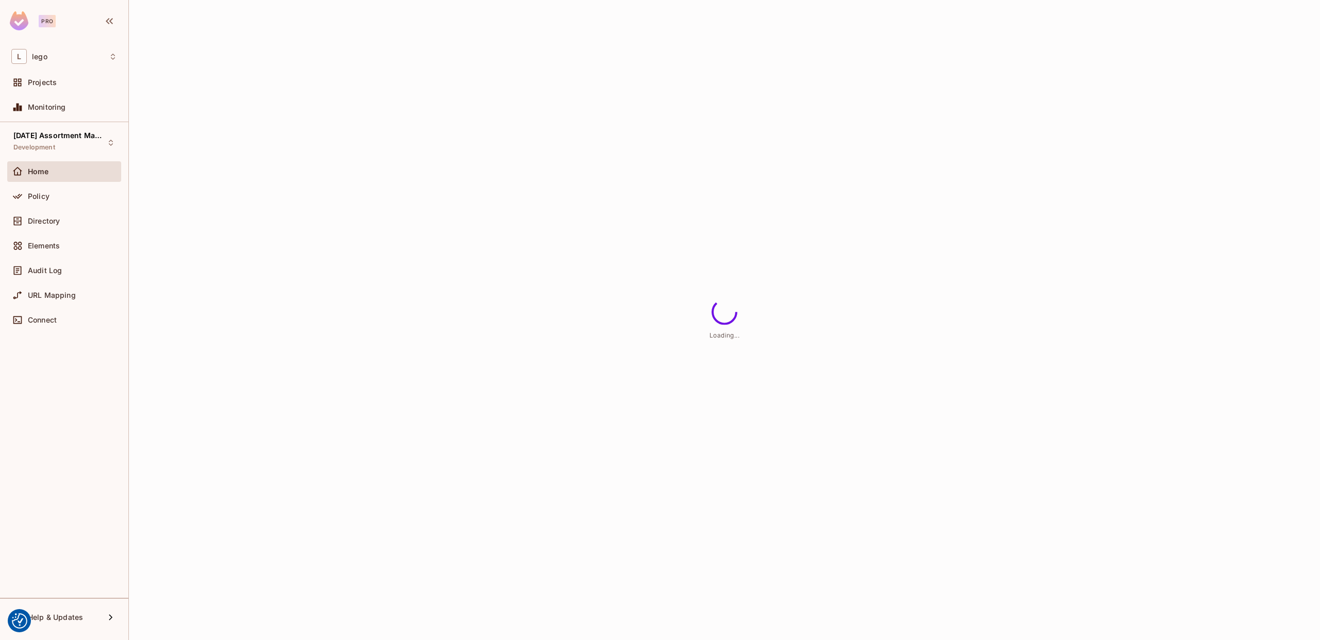 This screenshot has height=640, width=1320. What do you see at coordinates (34, 147) in the screenshot?
I see `span: Development` at bounding box center [34, 147].